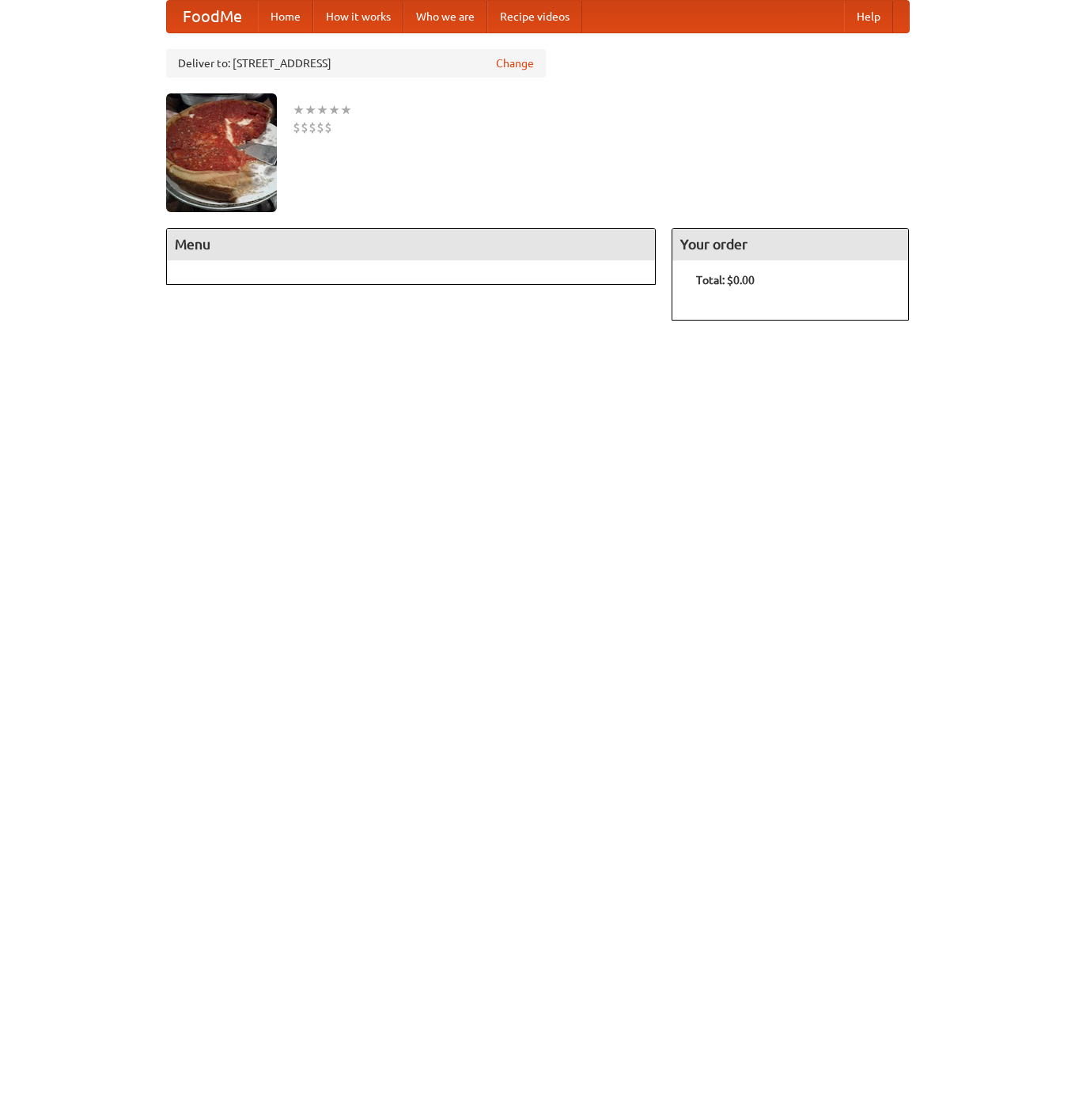 The height and width of the screenshot is (1120, 1075). What do you see at coordinates (285, 17) in the screenshot?
I see `a: Home` at bounding box center [285, 17].